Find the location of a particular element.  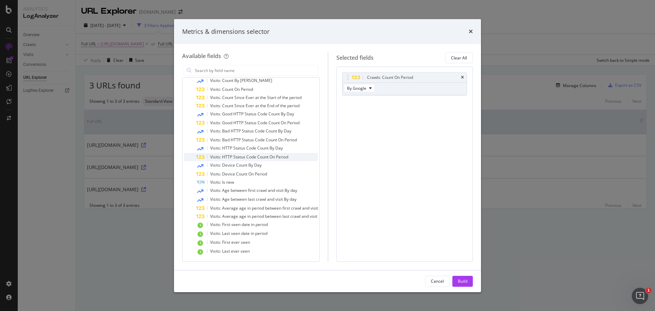

input: Search by field name is located at coordinates (256, 70).